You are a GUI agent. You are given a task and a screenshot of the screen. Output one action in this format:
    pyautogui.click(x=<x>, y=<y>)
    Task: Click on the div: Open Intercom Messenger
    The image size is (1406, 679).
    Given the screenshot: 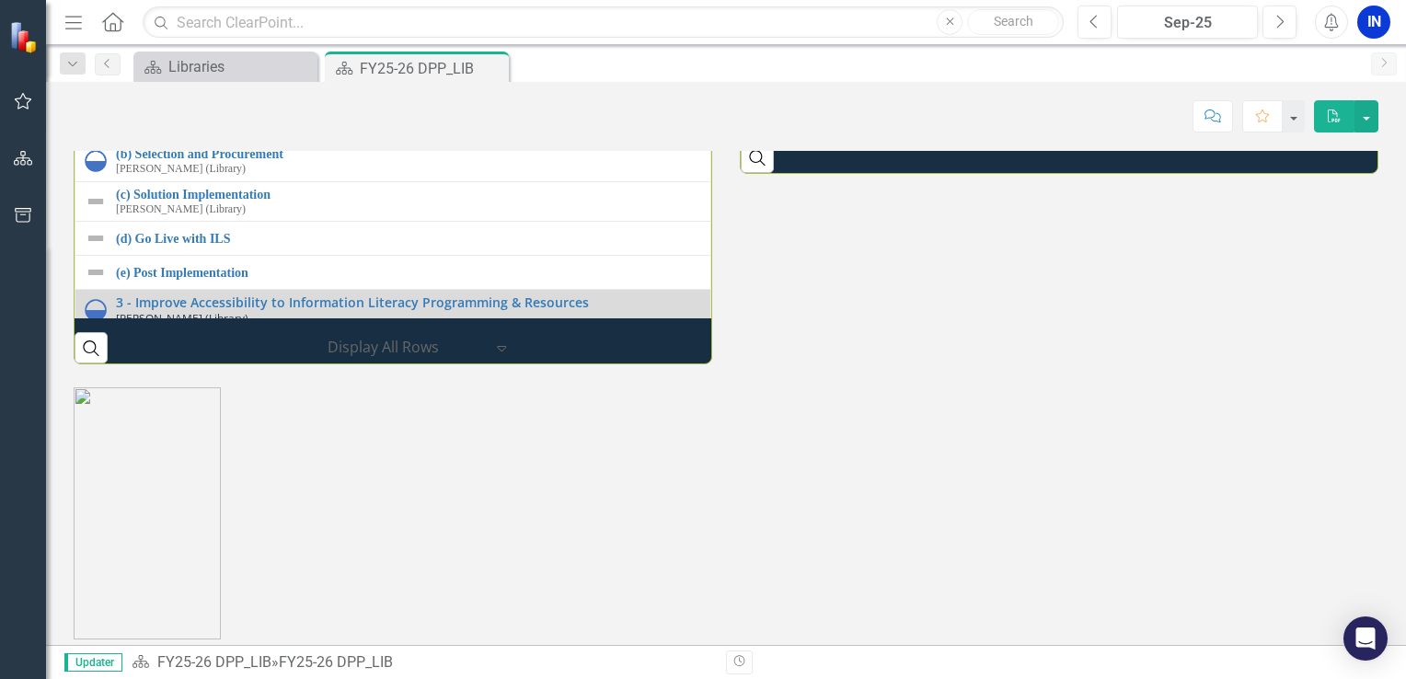 What is the action you would take?
    pyautogui.click(x=1365, y=638)
    